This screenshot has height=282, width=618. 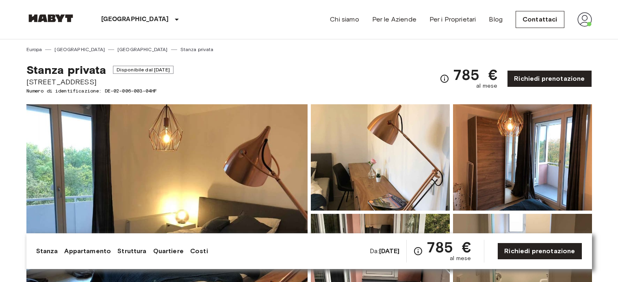 I want to click on a: Chi siamo, so click(x=344, y=20).